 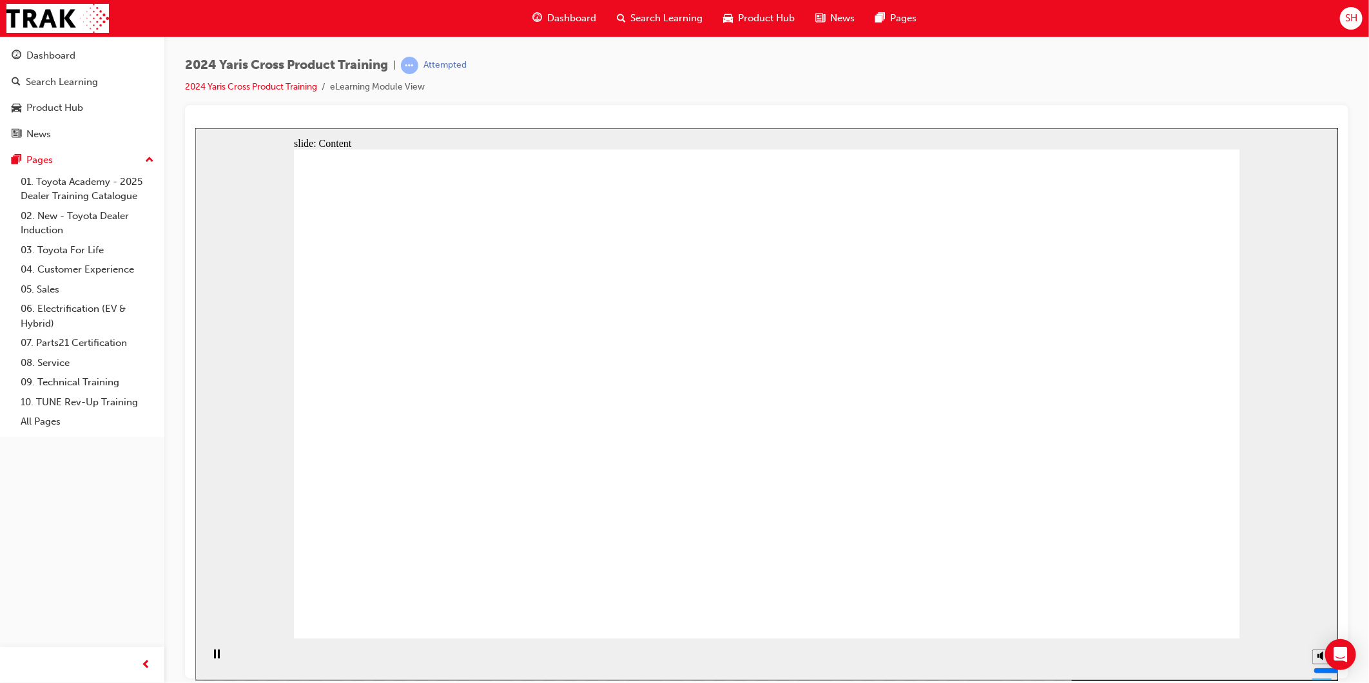 I want to click on a: Search Learning, so click(x=82, y=82).